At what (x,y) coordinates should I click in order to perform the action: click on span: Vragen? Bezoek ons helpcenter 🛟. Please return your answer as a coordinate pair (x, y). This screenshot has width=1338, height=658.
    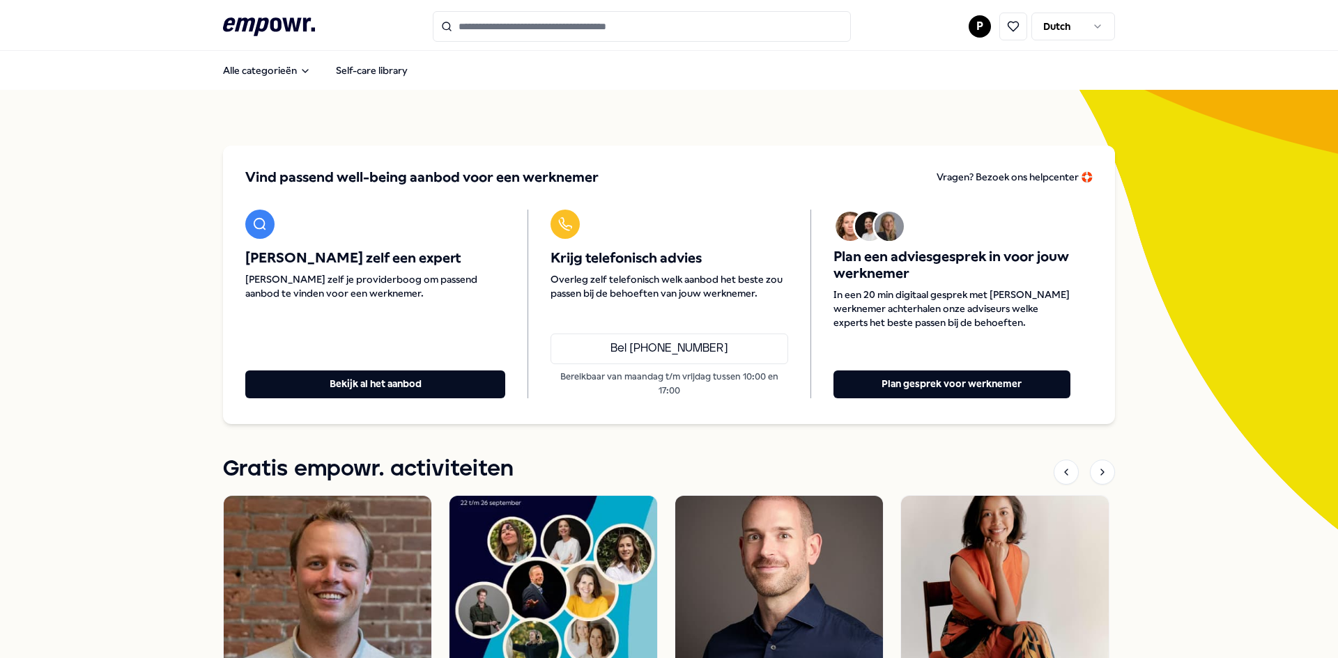
    Looking at the image, I should click on (1014, 177).